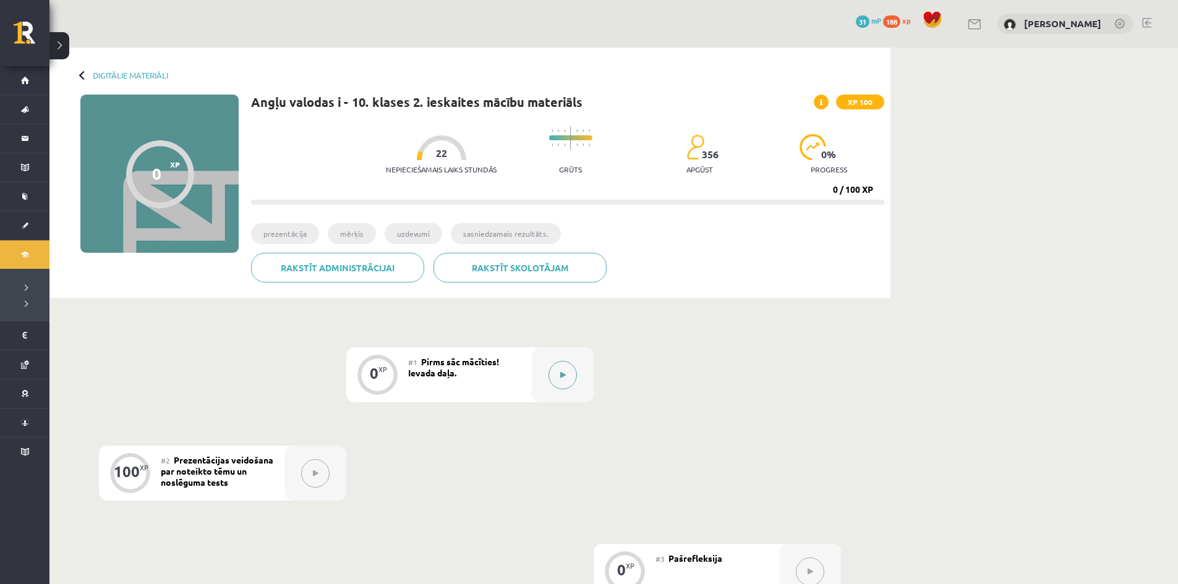  Describe the element at coordinates (868, 20) in the screenshot. I see `a: 31 mP` at that location.